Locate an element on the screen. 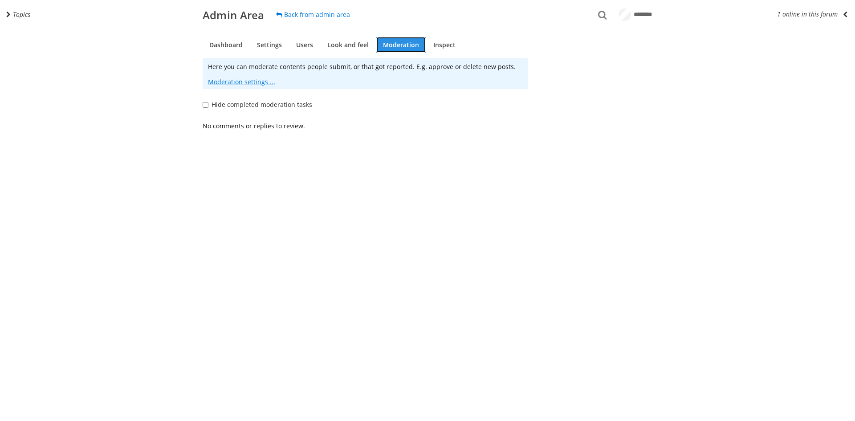  p: Here you can moderate contents people submit, or that got reported. E.g. approve or delete new po... is located at coordinates (365, 67).